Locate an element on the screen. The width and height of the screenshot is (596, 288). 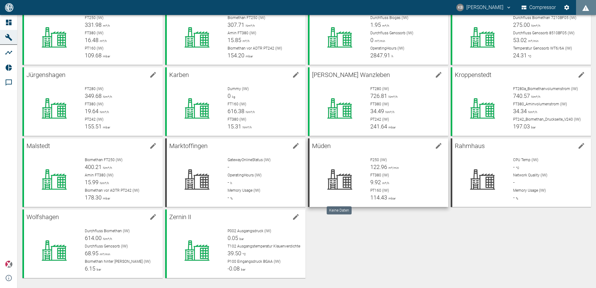
span: Biomethan vor ADTR PT242 (IW) is located at coordinates (112, 190).